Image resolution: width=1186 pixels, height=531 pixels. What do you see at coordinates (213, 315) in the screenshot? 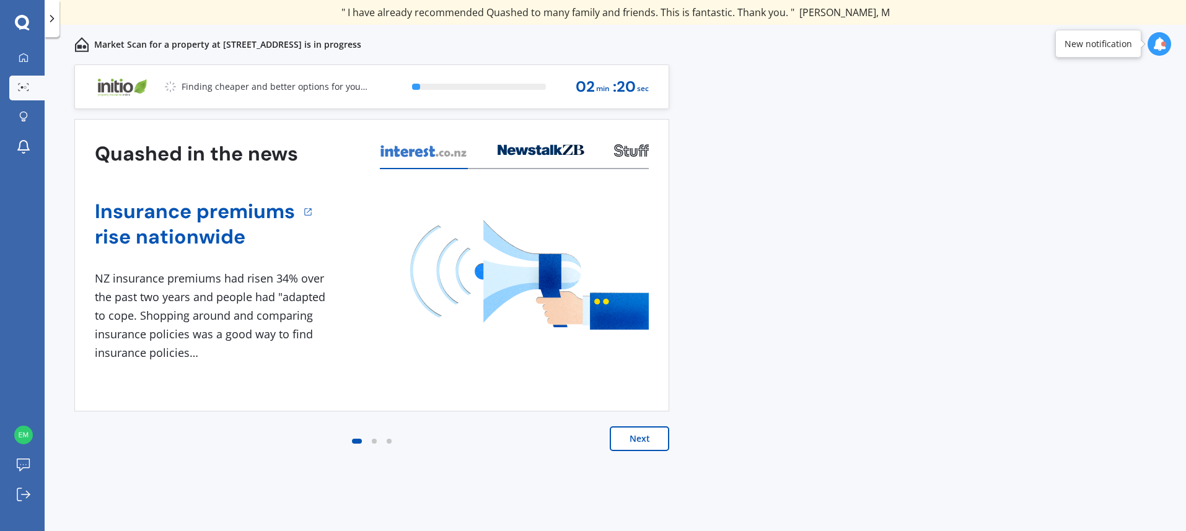
I see `div: NZ insurance premiums had risen 34% over the past two years and people had "adapted to cope. Shop...` at bounding box center [213, 315].